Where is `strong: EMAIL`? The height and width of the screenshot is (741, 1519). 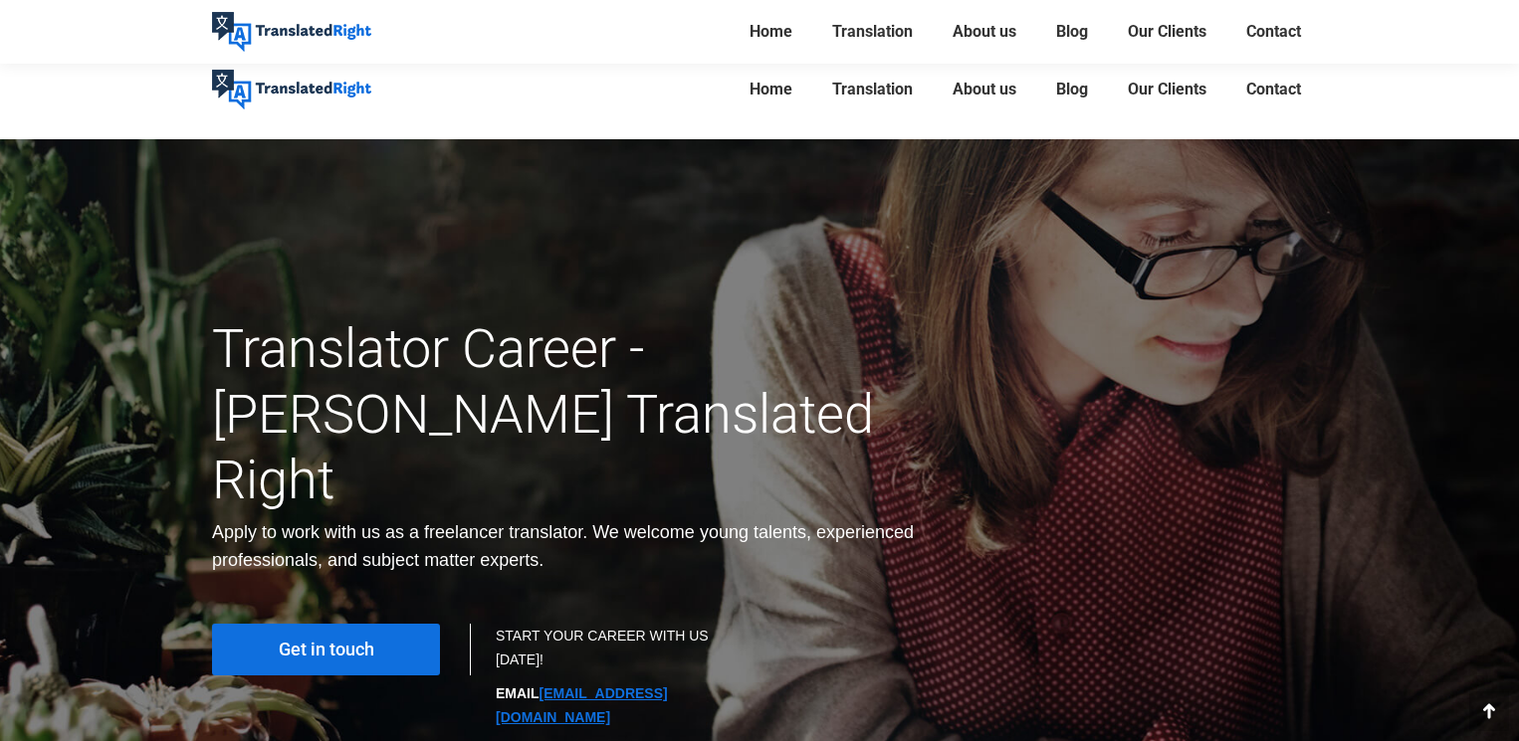
strong: EMAIL is located at coordinates (581, 706).